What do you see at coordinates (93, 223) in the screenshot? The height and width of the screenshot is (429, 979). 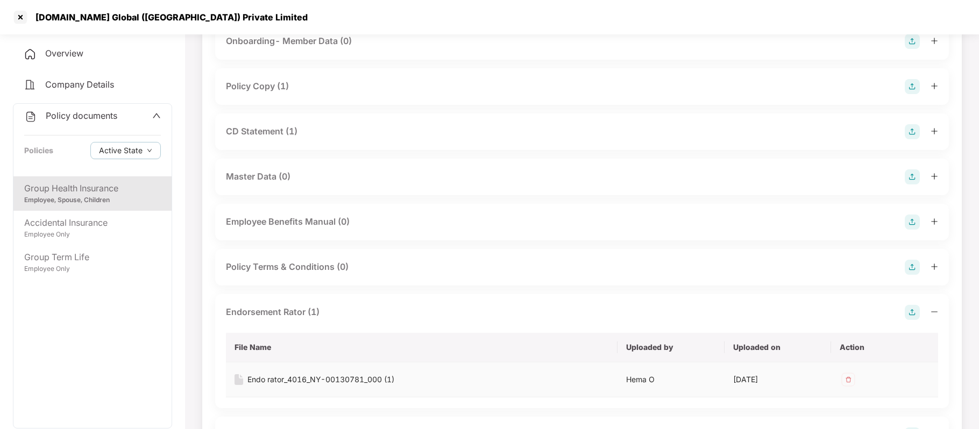 I see `div: Accidental Insurance` at bounding box center [93, 223].